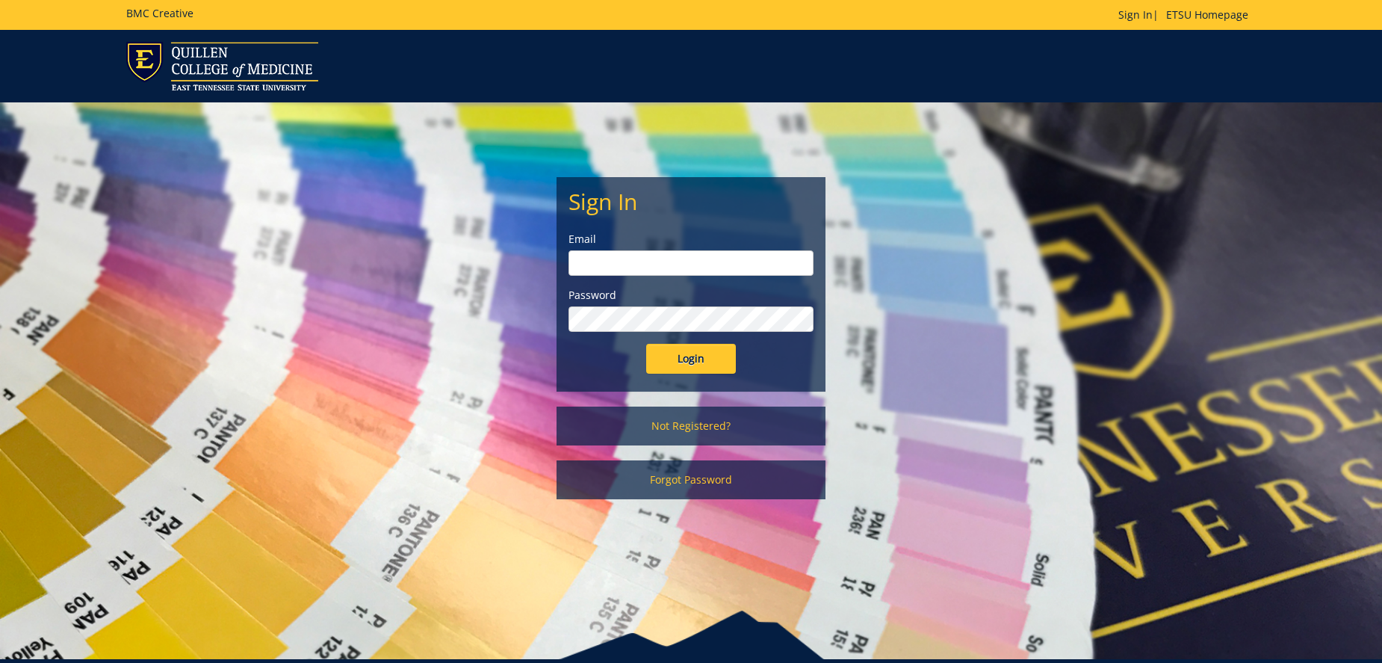  I want to click on a: ETSU Homepage, so click(1207, 14).